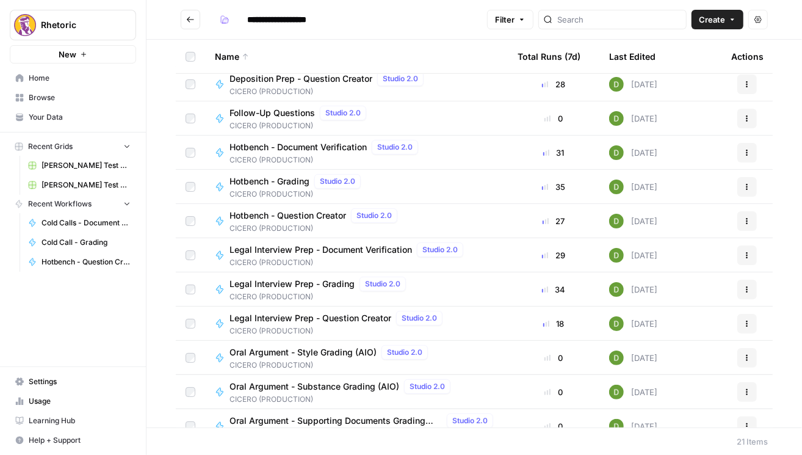  What do you see at coordinates (717, 20) in the screenshot?
I see `button: Create` at bounding box center [717, 20].